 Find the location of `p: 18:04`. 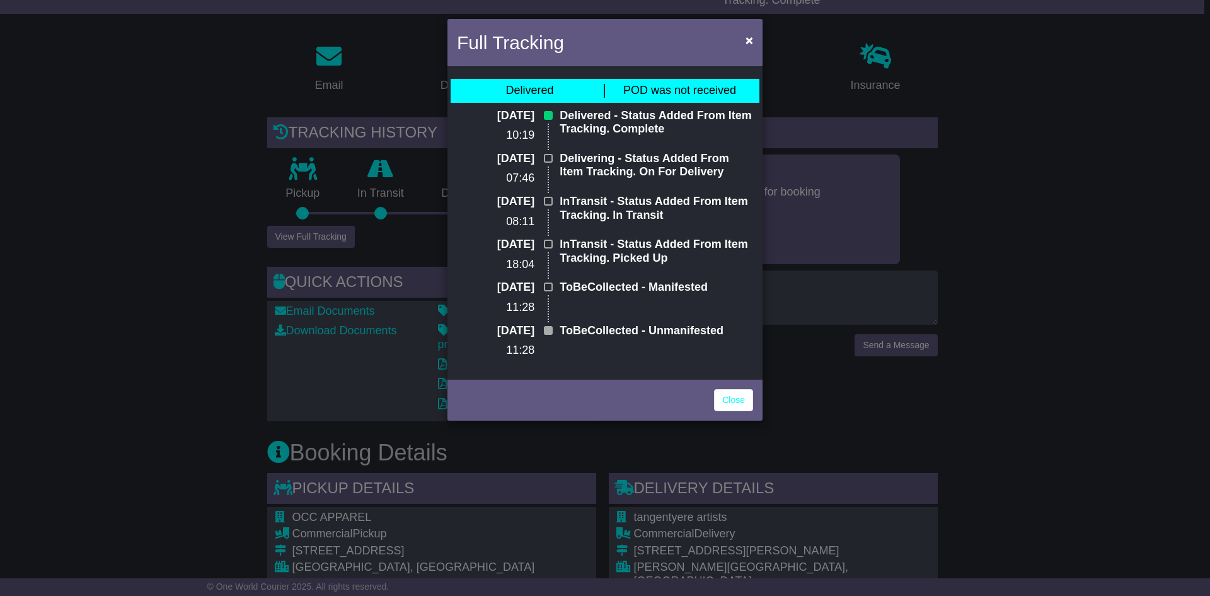

p: 18:04 is located at coordinates (495, 265).